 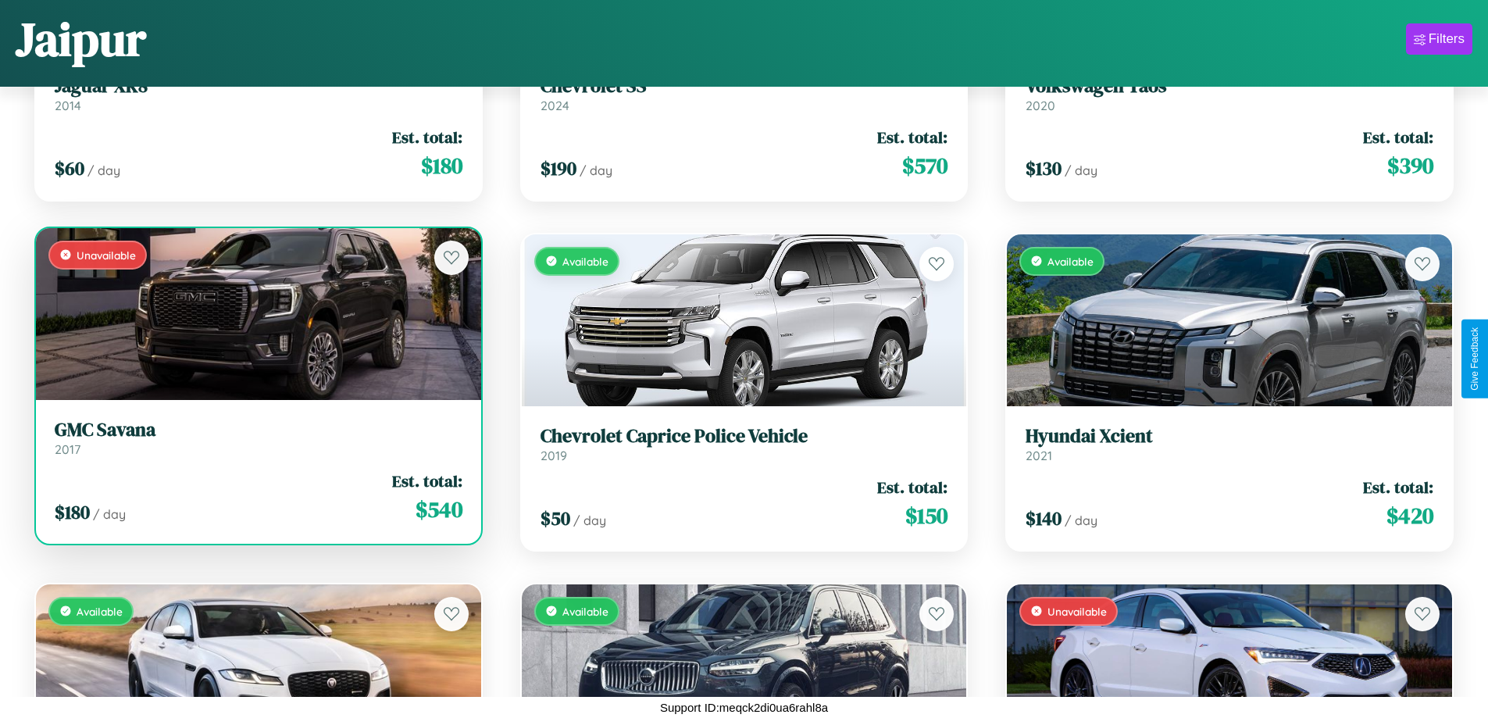 What do you see at coordinates (80, 39) in the screenshot?
I see `h1: Jaipur` at bounding box center [80, 39].